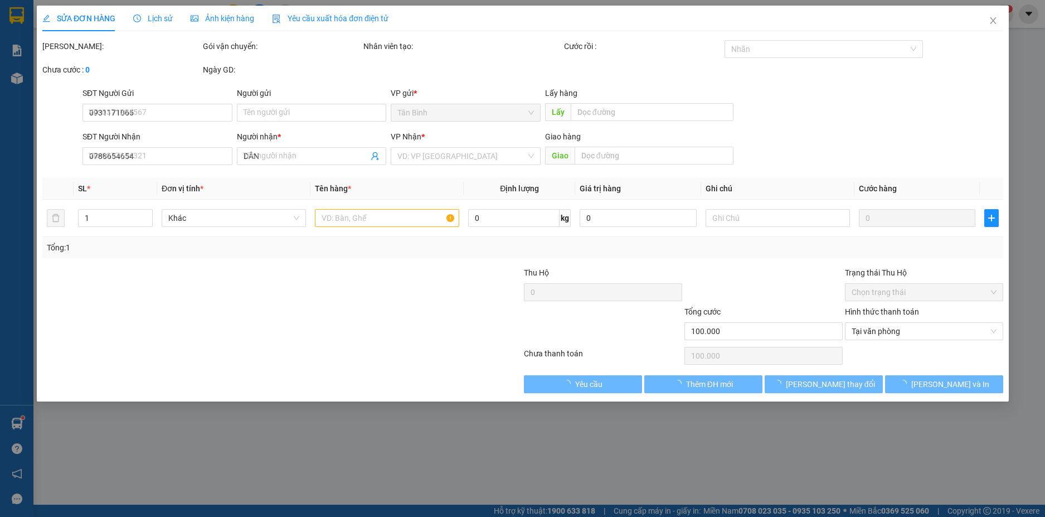  I want to click on div: Ngày GD:, so click(282, 70).